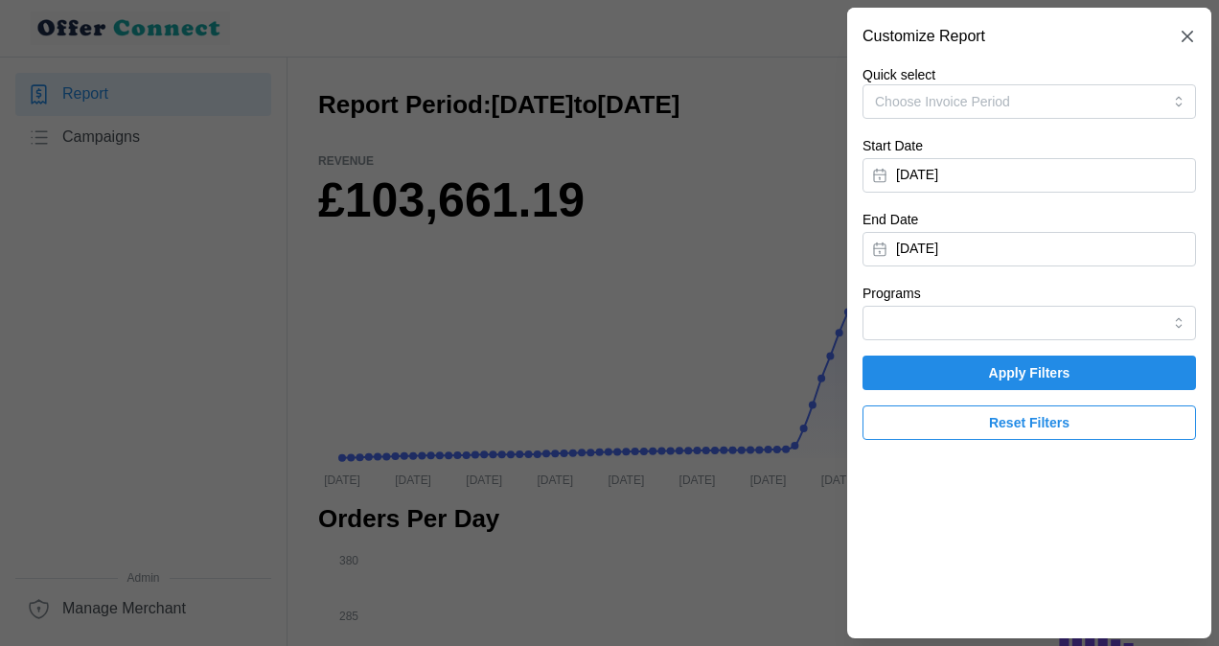 Image resolution: width=1219 pixels, height=646 pixels. What do you see at coordinates (1029, 102) in the screenshot?
I see `button: Choose Invoice Period` at bounding box center [1029, 102].